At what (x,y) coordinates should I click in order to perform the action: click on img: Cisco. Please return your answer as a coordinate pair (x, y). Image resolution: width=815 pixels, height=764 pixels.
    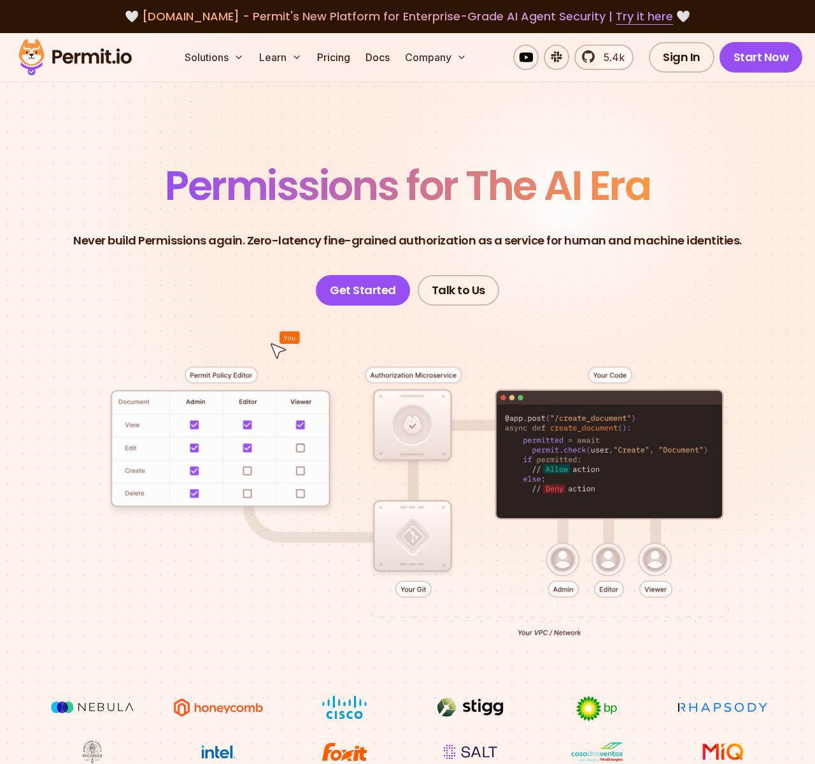
    Looking at the image, I should click on (345, 708).